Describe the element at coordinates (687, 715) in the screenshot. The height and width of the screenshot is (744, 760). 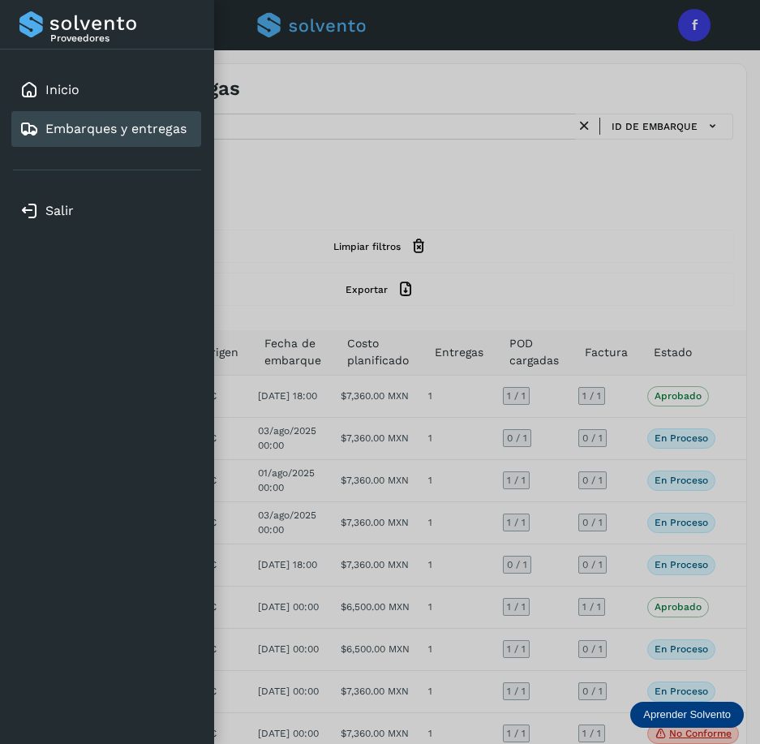
I see `p: Aprender Solvento` at that location.